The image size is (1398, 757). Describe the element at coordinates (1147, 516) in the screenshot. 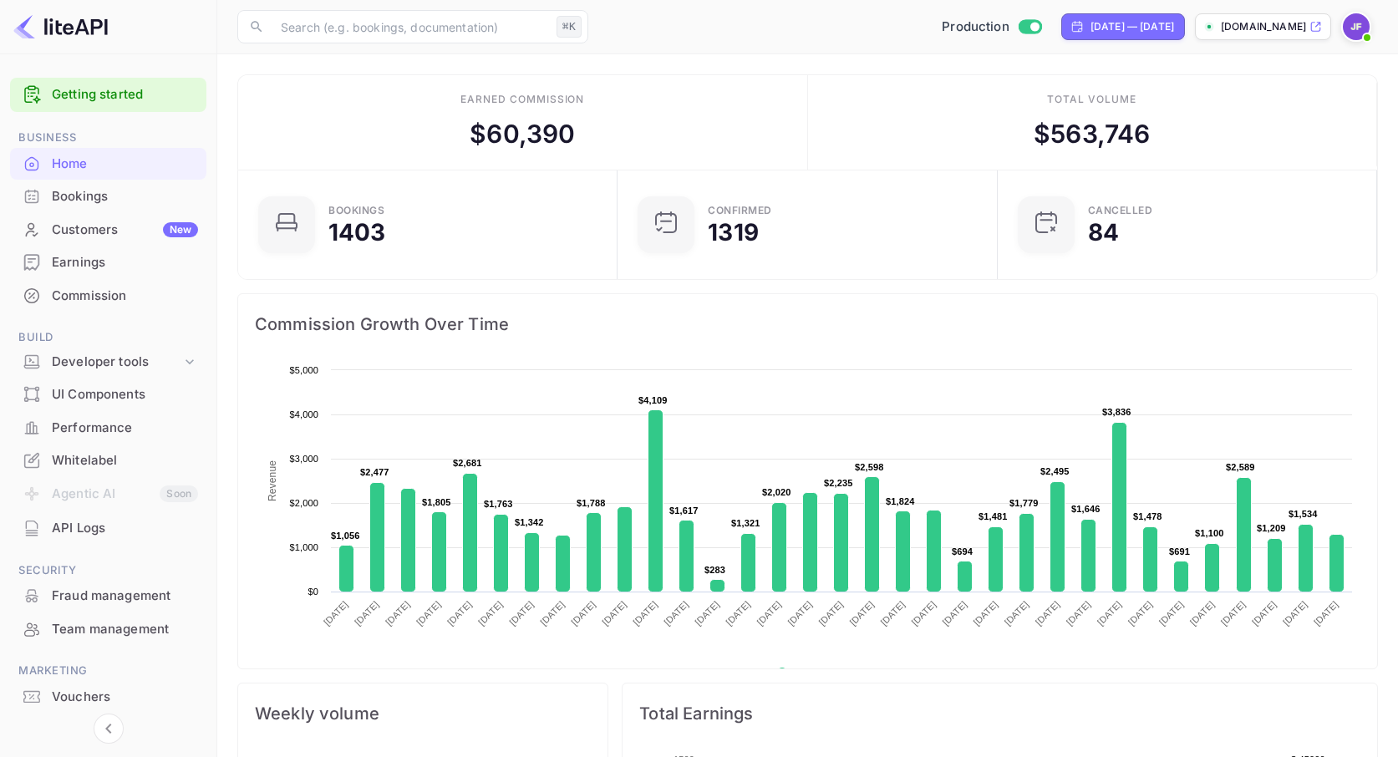

I see `text: $1,478` at that location.